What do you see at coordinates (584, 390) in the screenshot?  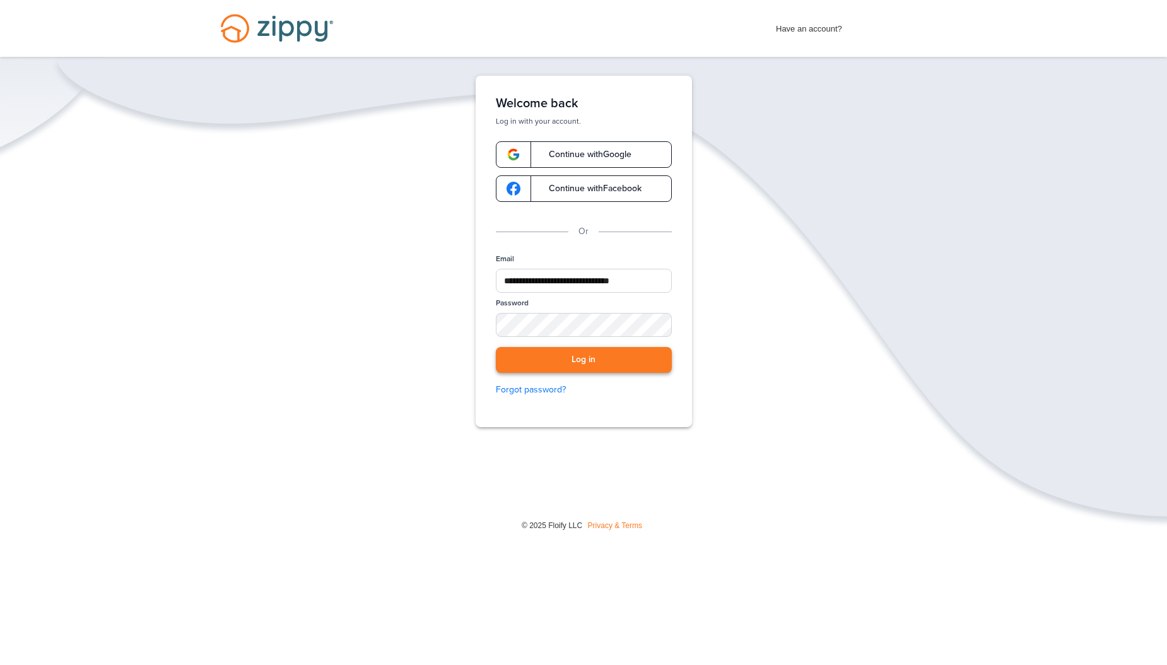 I see `a: Forgot password?` at bounding box center [584, 390].